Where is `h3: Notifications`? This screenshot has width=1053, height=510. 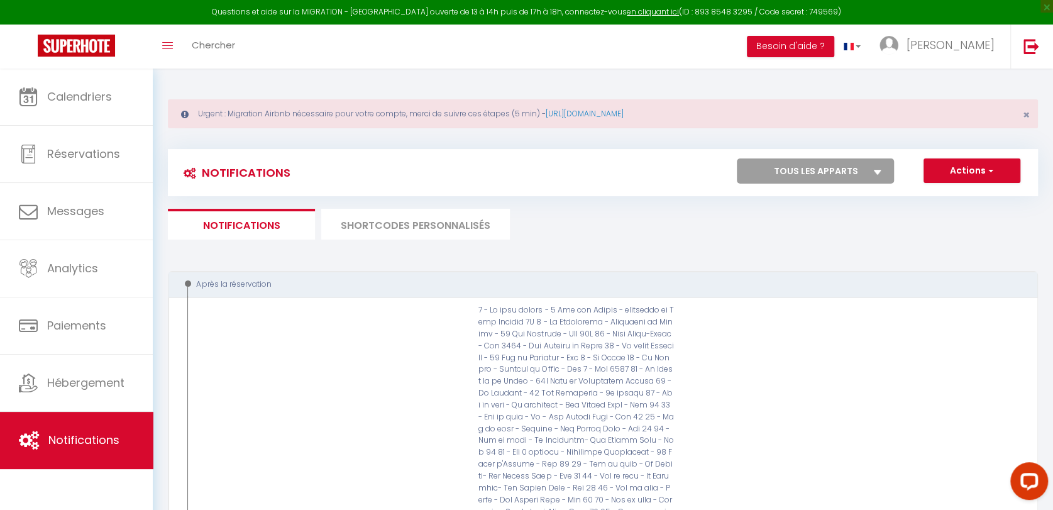 h3: Notifications is located at coordinates (234, 172).